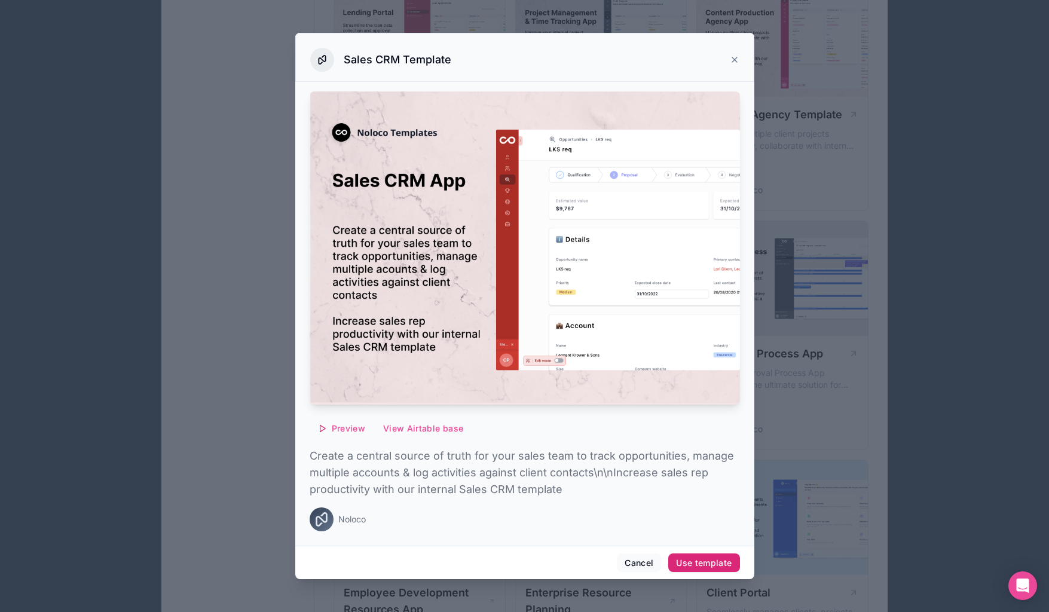  Describe the element at coordinates (348, 428) in the screenshot. I see `span: Preview` at that location.